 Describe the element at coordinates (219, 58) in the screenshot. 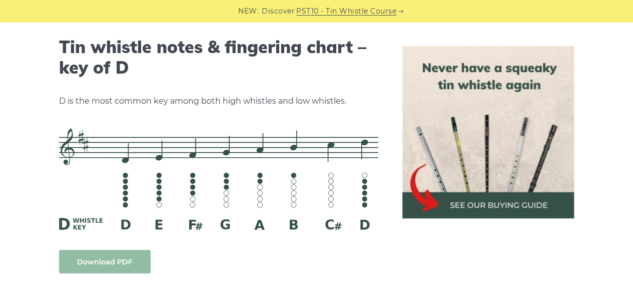

I see `h2: Tin whistle notes & fingering chart – key of D` at that location.